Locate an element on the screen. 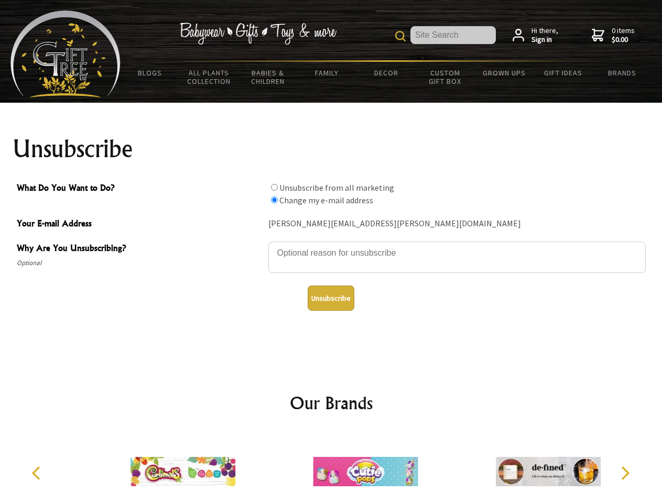 This screenshot has height=503, width=662. a: Decor is located at coordinates (386, 73).